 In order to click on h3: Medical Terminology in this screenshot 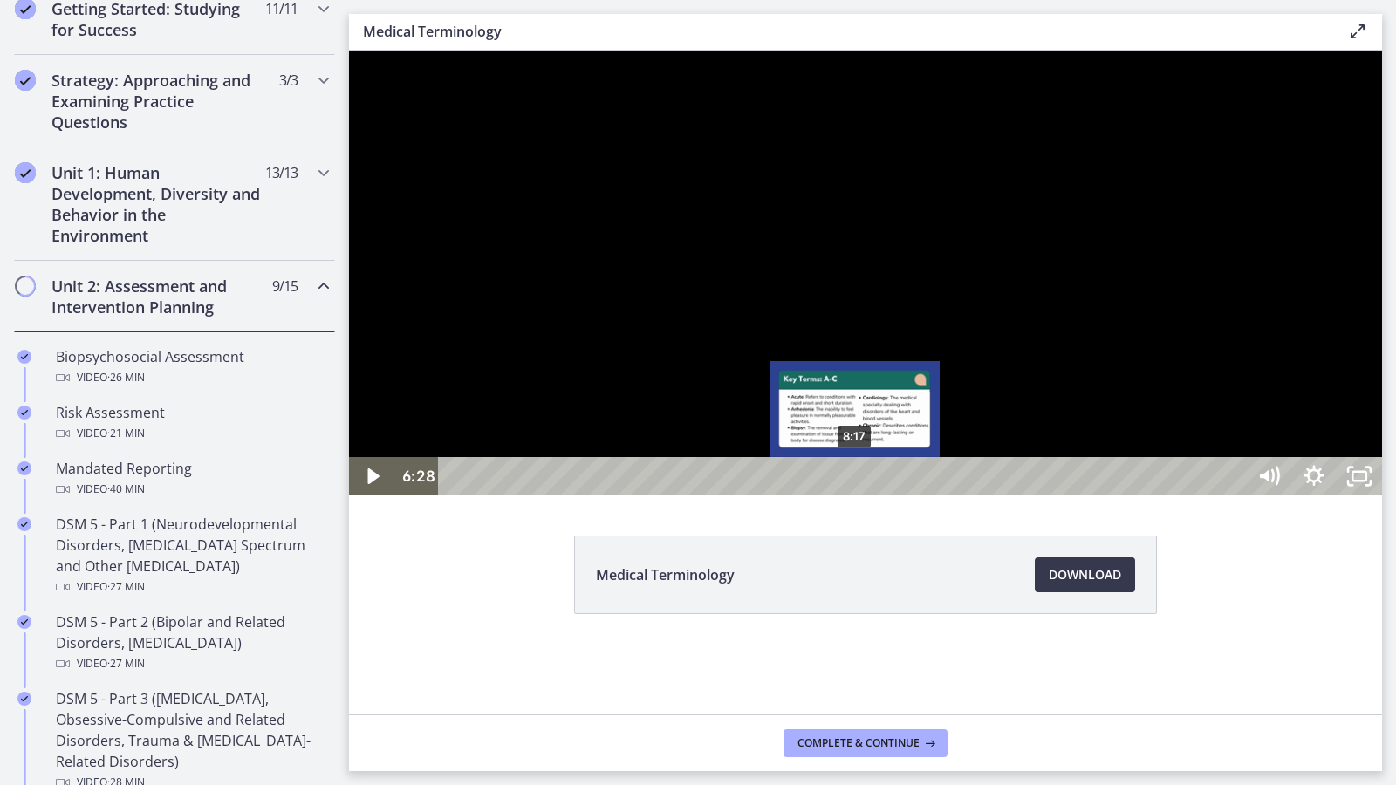, I will do `click(841, 31)`.